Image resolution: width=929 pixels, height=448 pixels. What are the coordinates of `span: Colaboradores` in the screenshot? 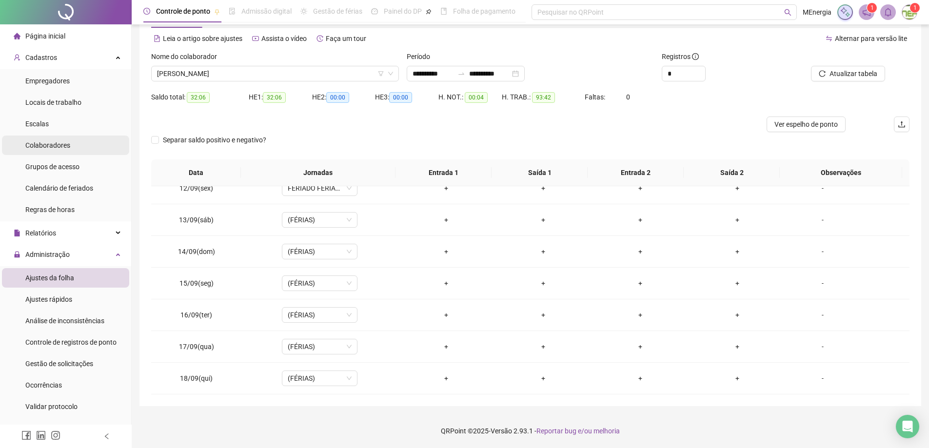 It's located at (48, 145).